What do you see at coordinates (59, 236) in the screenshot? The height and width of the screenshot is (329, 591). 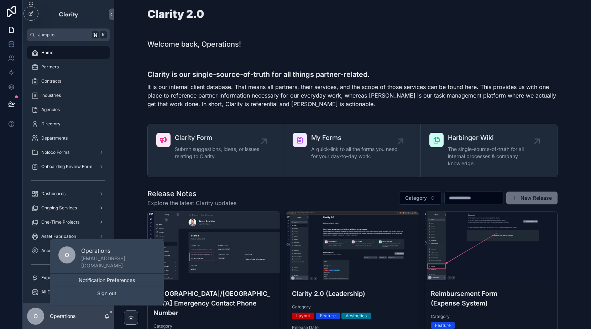 I see `span: Asset Fabrication` at bounding box center [59, 236].